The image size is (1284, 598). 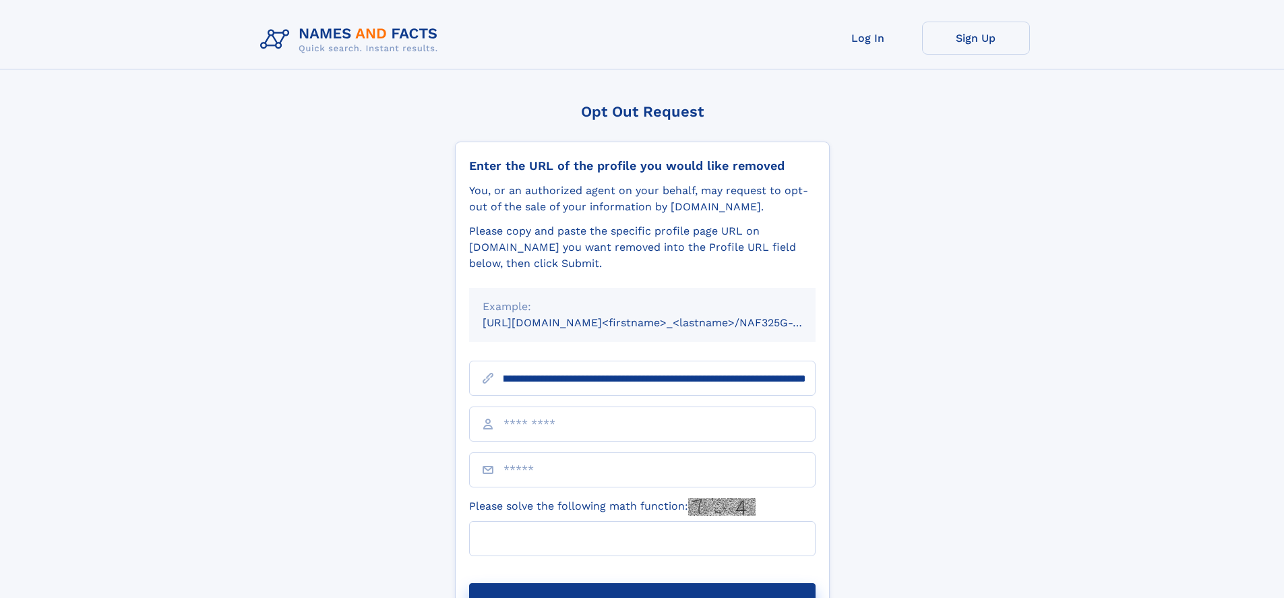 What do you see at coordinates (642, 307) in the screenshot?
I see `div: Example:` at bounding box center [642, 307].